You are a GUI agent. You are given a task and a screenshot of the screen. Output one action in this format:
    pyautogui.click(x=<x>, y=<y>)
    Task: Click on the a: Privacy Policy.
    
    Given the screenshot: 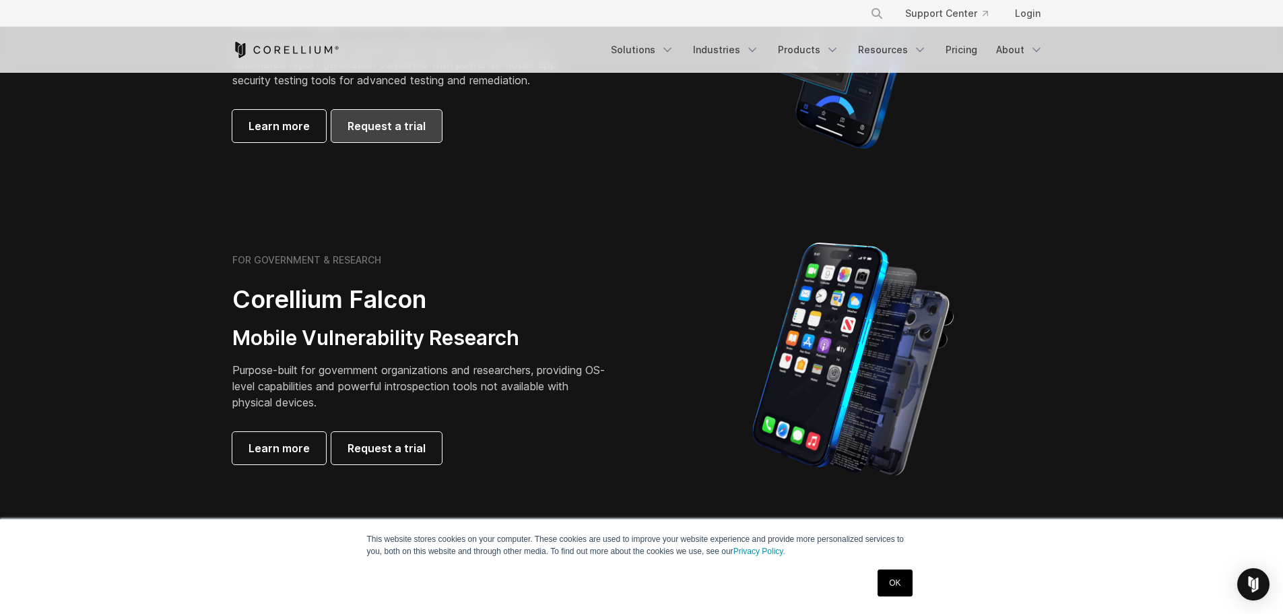 What is the action you would take?
    pyautogui.click(x=759, y=551)
    